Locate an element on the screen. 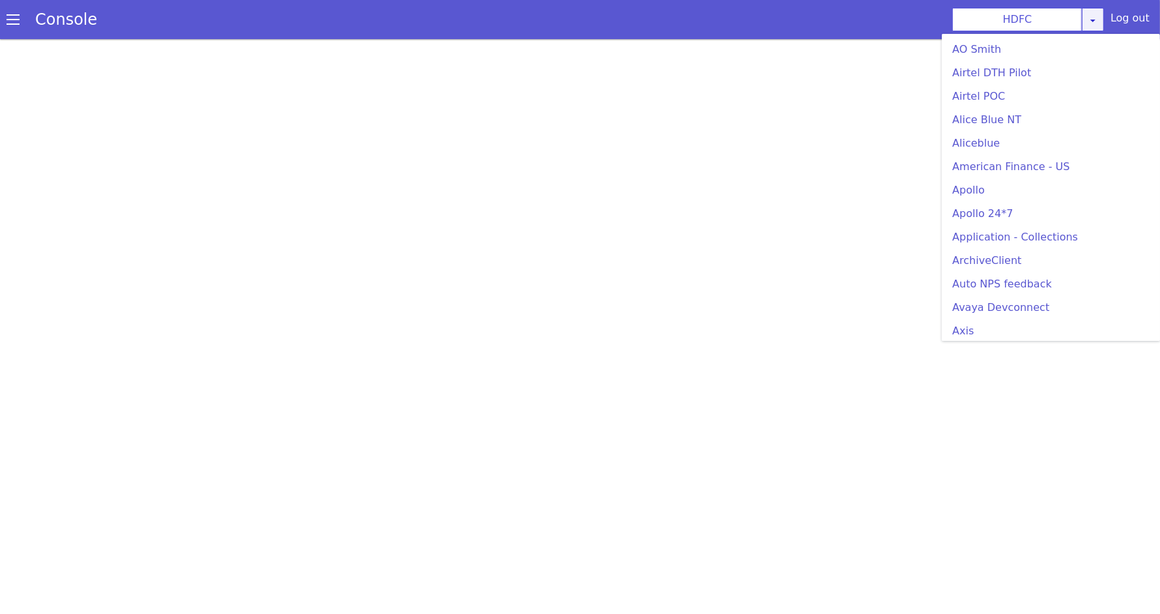  a: Alice Blue NT is located at coordinates (1051, 120).